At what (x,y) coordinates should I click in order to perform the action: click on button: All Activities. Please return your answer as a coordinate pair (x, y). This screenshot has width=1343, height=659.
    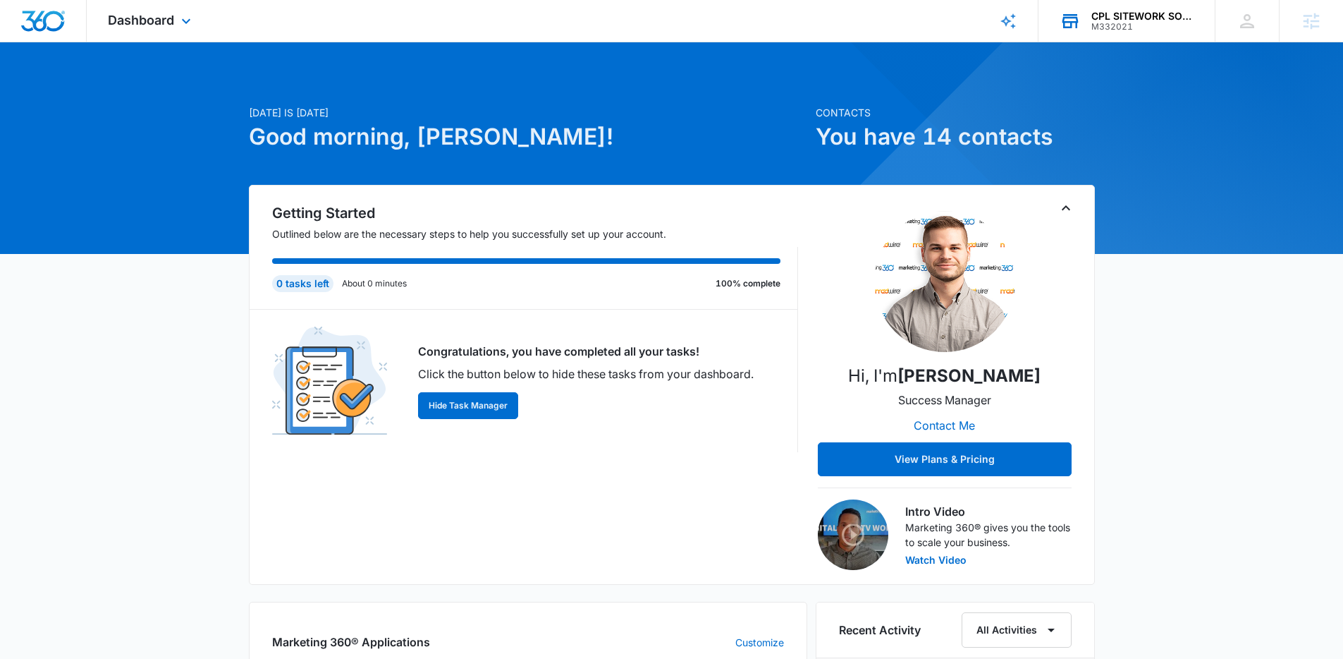
    Looking at the image, I should click on (1017, 630).